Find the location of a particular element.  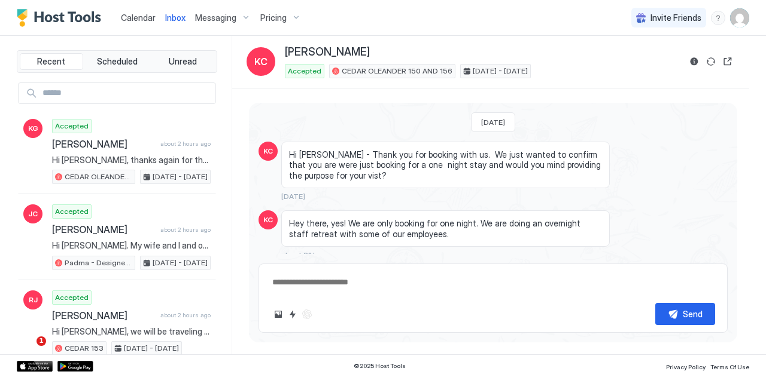

button: Scheduled is located at coordinates (117, 62).